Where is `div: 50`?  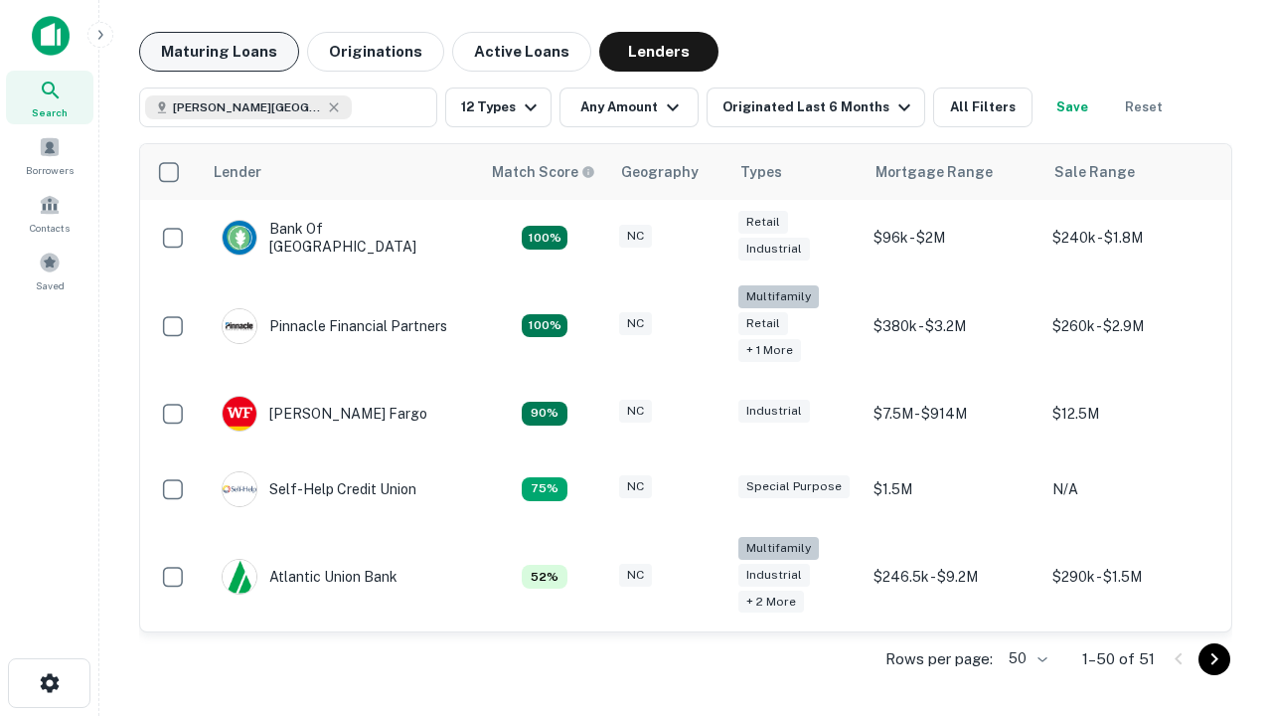
div: 50 is located at coordinates (1026, 658).